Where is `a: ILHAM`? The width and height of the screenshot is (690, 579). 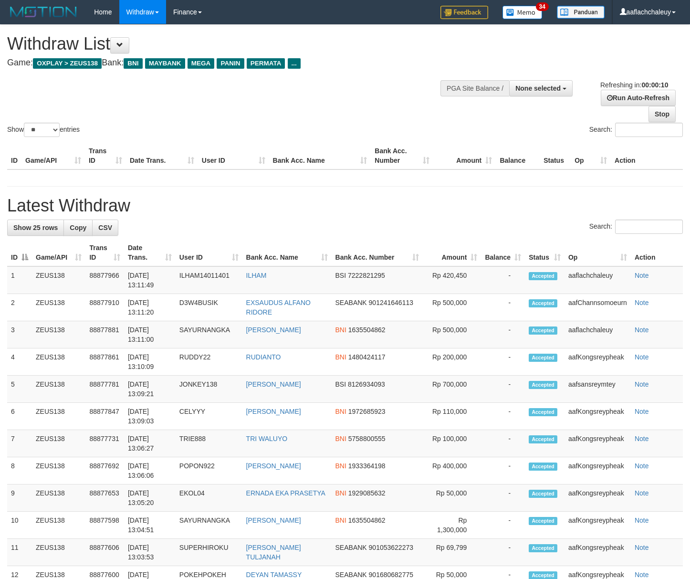
a: ILHAM is located at coordinates (256, 275).